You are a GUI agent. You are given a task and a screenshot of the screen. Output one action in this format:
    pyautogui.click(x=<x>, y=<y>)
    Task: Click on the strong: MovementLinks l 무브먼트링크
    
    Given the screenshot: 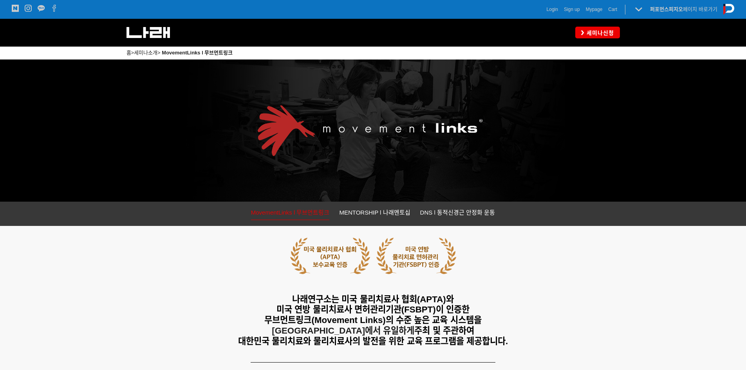 What is the action you would take?
    pyautogui.click(x=197, y=53)
    